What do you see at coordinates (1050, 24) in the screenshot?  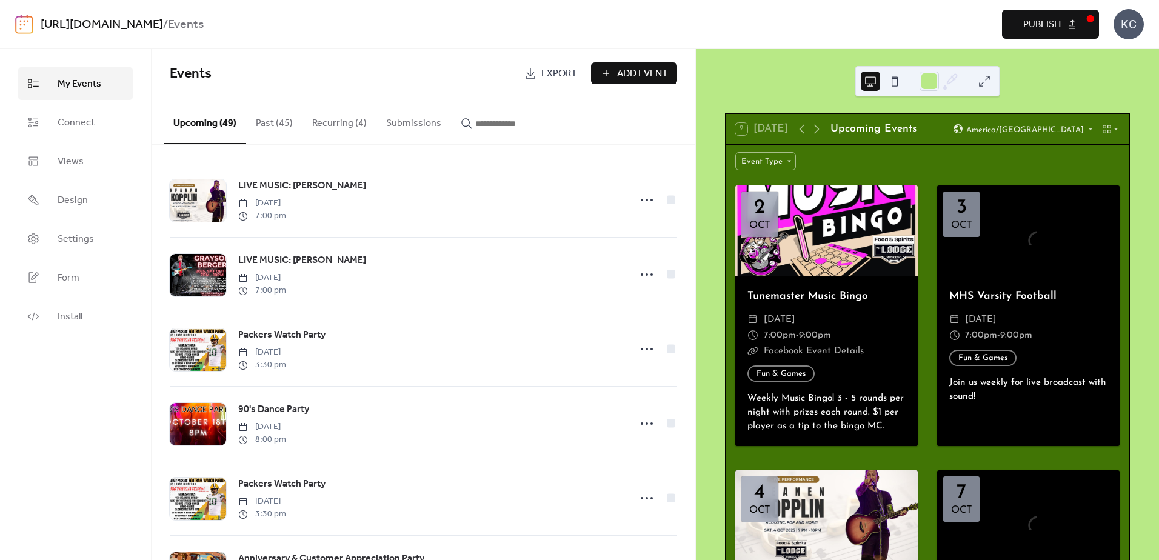 I see `button: Publish` at bounding box center [1050, 24].